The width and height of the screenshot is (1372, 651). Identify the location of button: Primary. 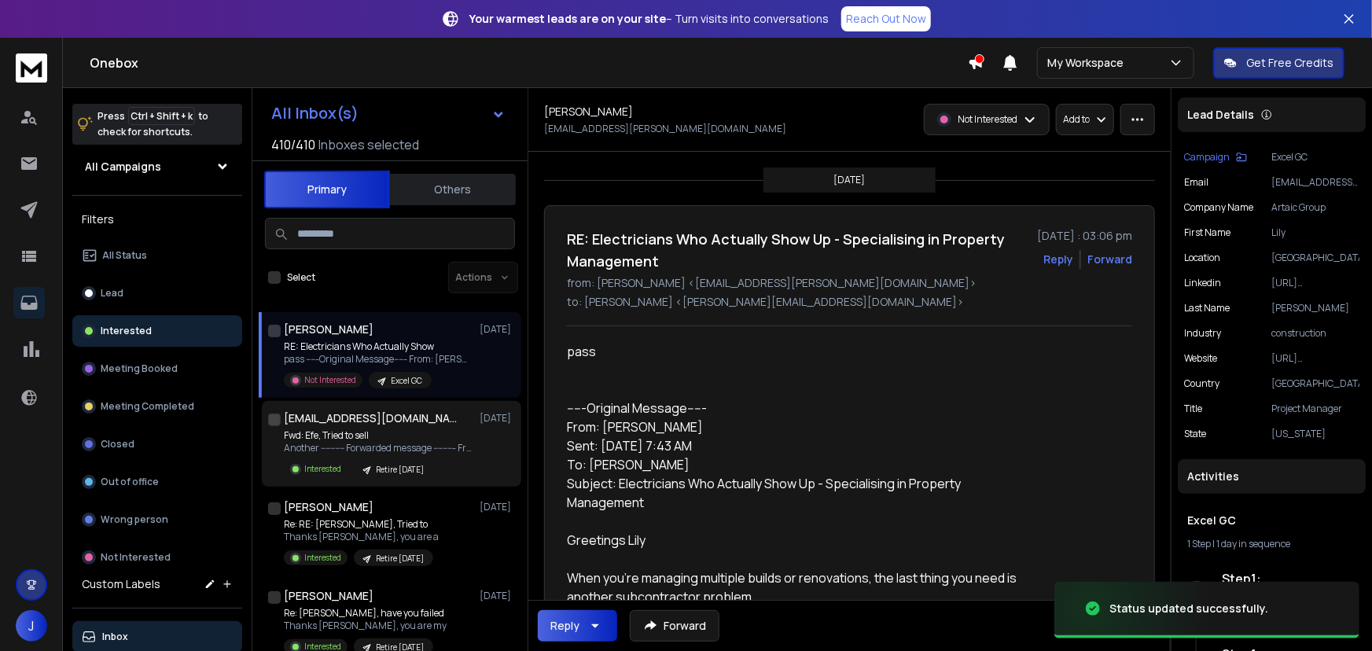
(327, 189).